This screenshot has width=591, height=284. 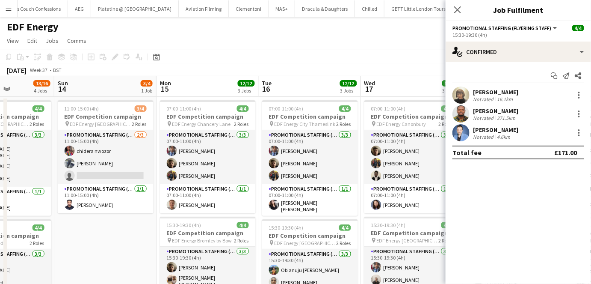 I want to click on div: BST, so click(x=57, y=70).